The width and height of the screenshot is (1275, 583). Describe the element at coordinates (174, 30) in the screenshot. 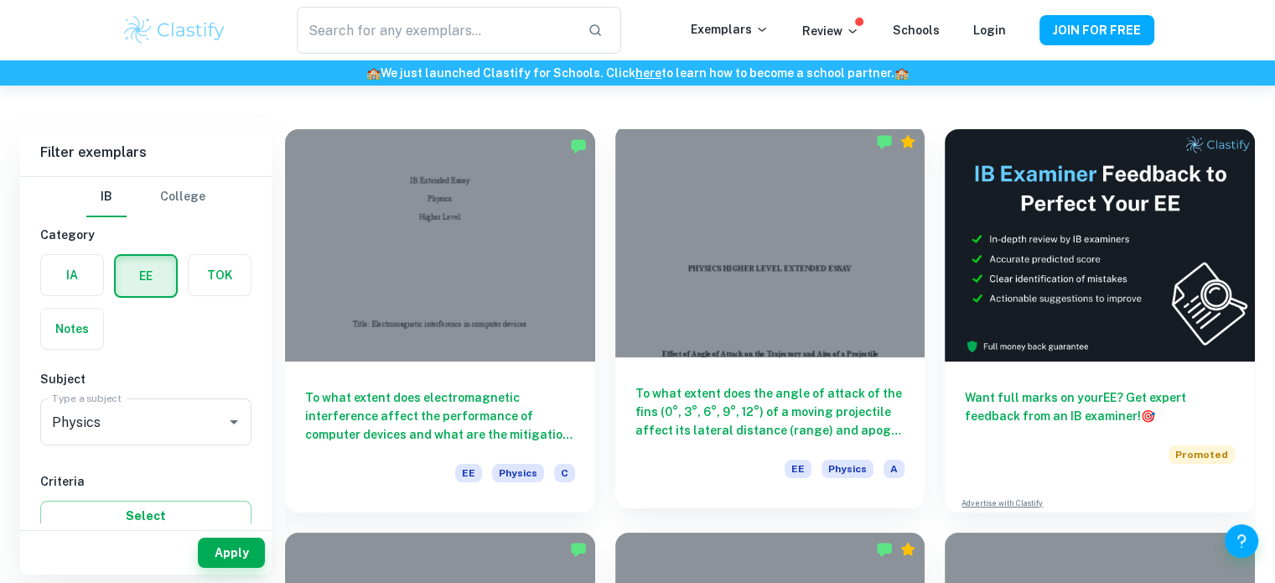

I see `img: Clastify logo` at that location.